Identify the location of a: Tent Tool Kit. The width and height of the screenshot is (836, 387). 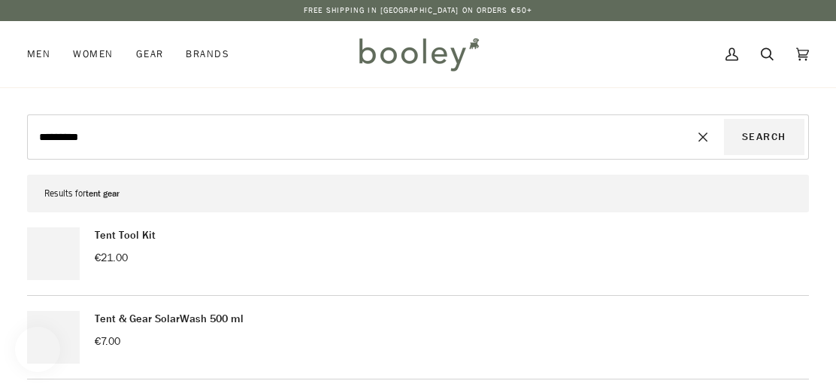
(125, 235).